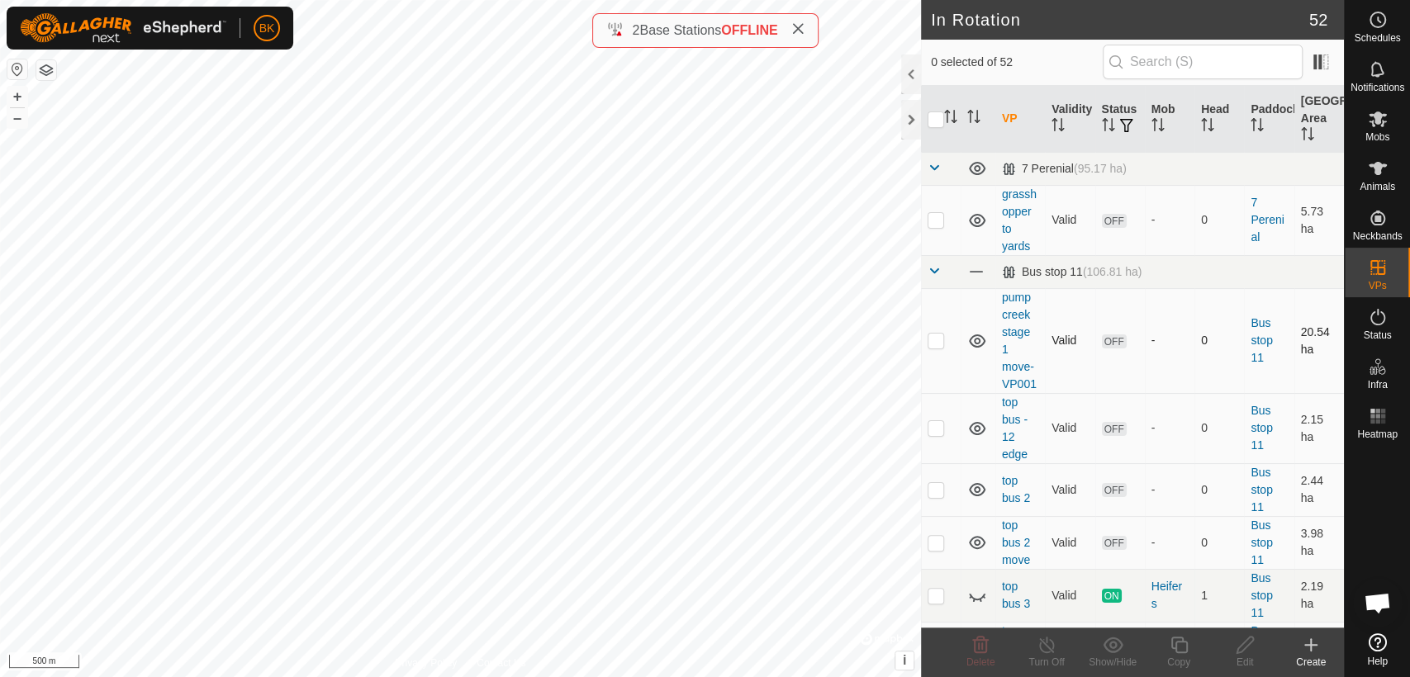 The height and width of the screenshot is (677, 1410). Describe the element at coordinates (1113, 662) in the screenshot. I see `div: Show/Hide` at that location.